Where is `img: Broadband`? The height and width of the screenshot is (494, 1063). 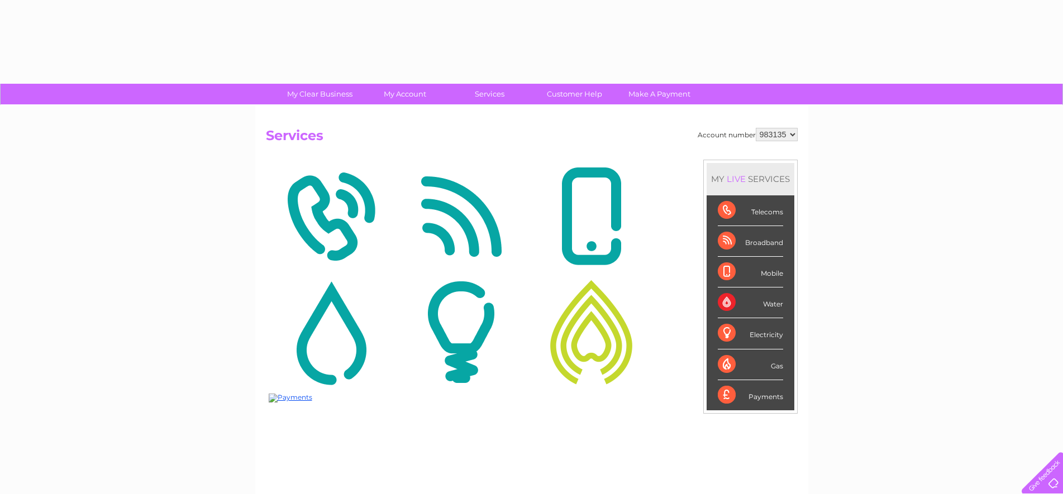 img: Broadband is located at coordinates (461, 217).